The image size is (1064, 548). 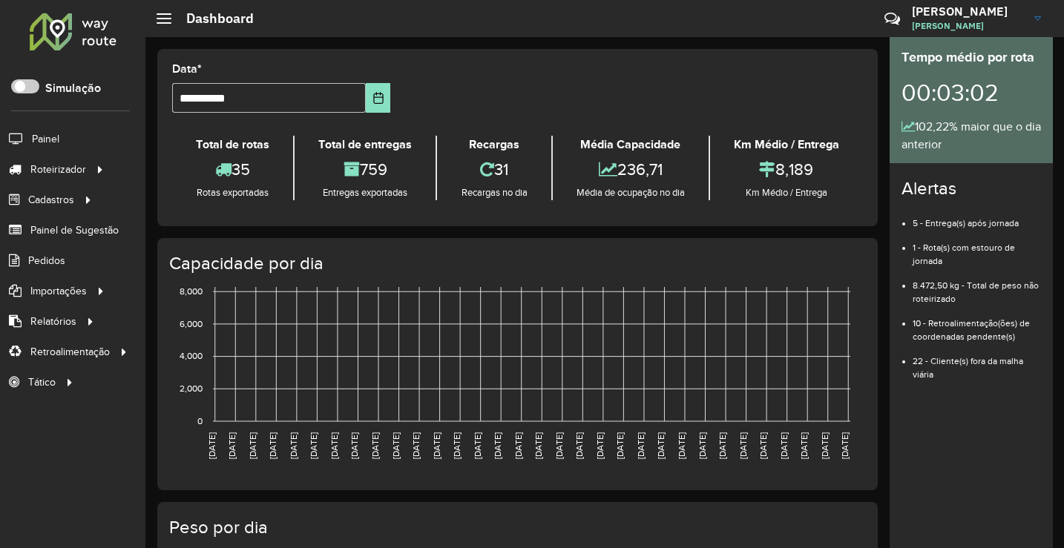 What do you see at coordinates (786, 169) in the screenshot?
I see `div: 8,189` at bounding box center [786, 169].